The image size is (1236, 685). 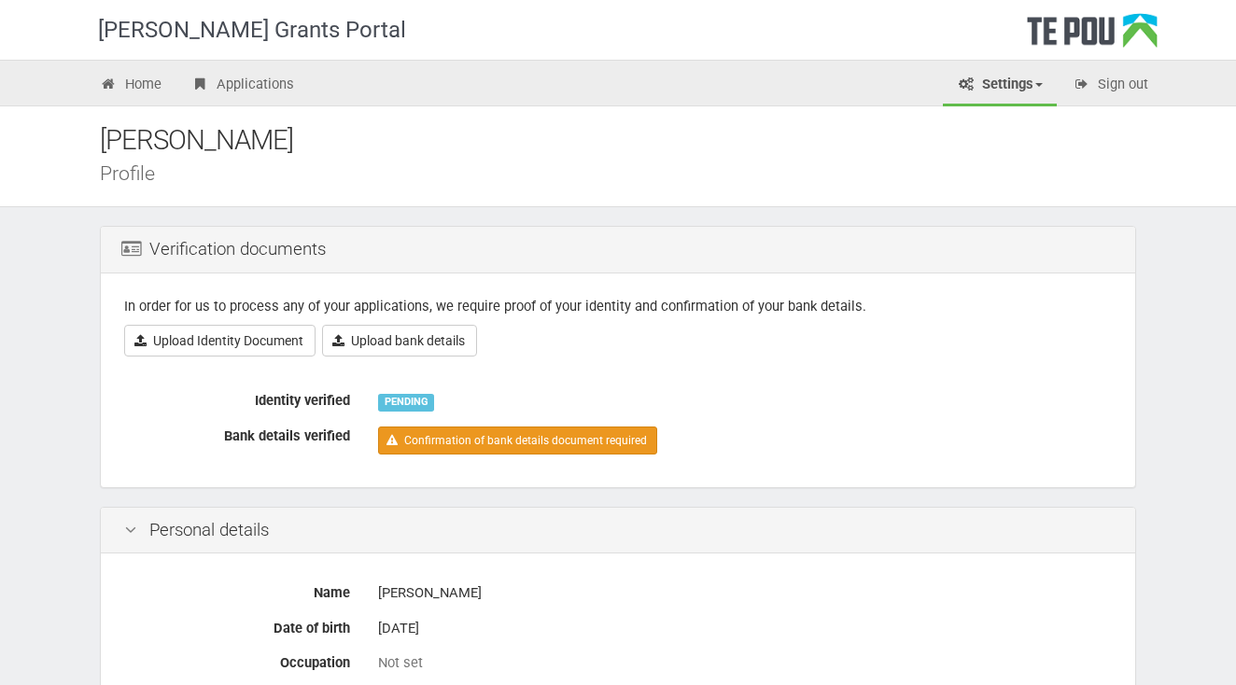 What do you see at coordinates (1110, 86) in the screenshot?
I see `a: Sign out` at bounding box center [1110, 86].